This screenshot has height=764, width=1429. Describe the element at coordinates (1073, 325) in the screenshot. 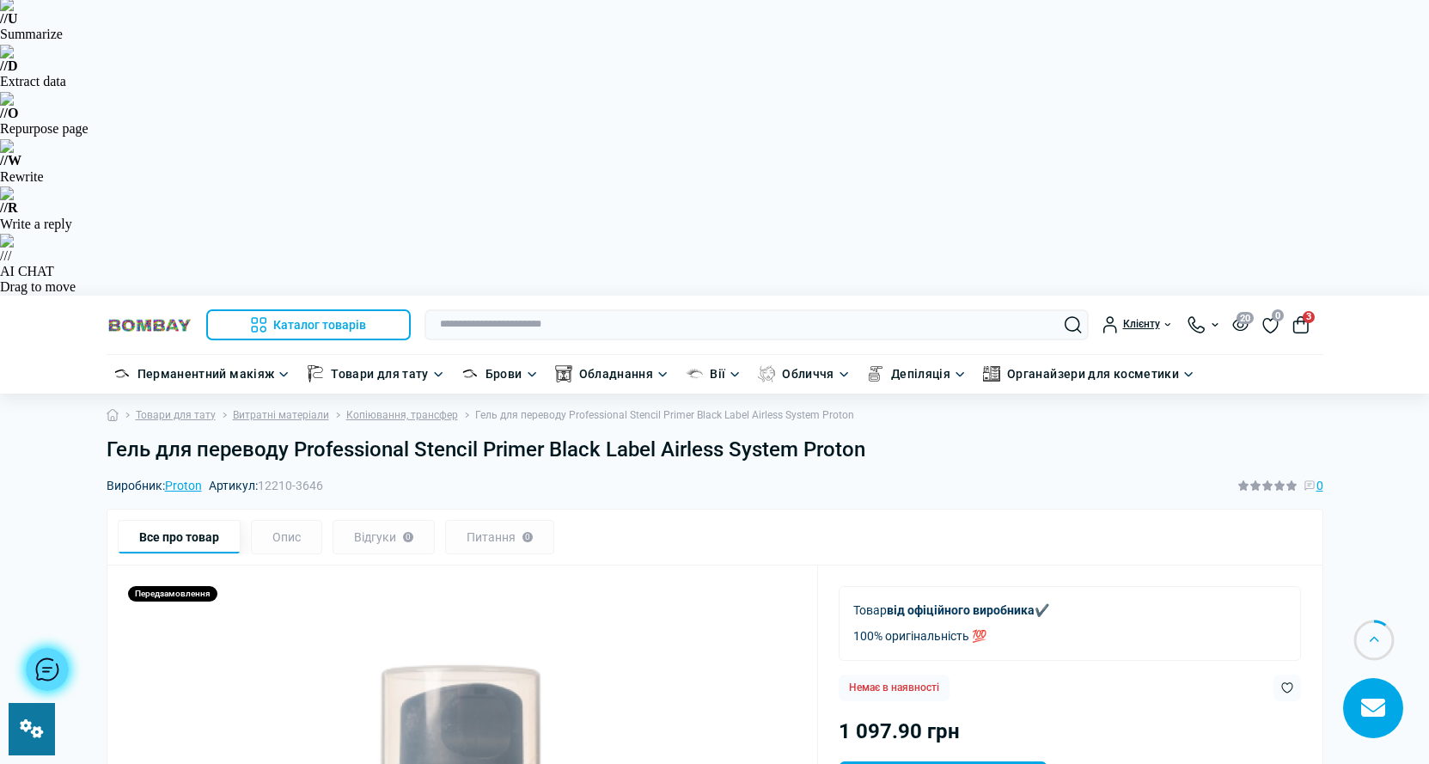

I see `button: Search` at that location.